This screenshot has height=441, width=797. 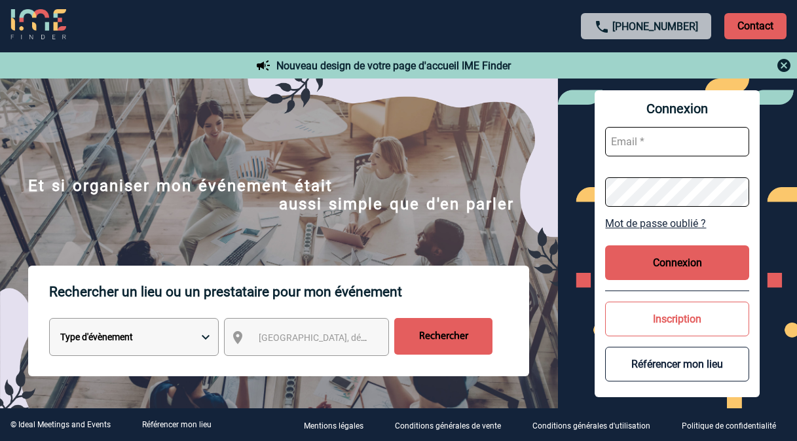 I want to click on button: Connexion, so click(x=677, y=263).